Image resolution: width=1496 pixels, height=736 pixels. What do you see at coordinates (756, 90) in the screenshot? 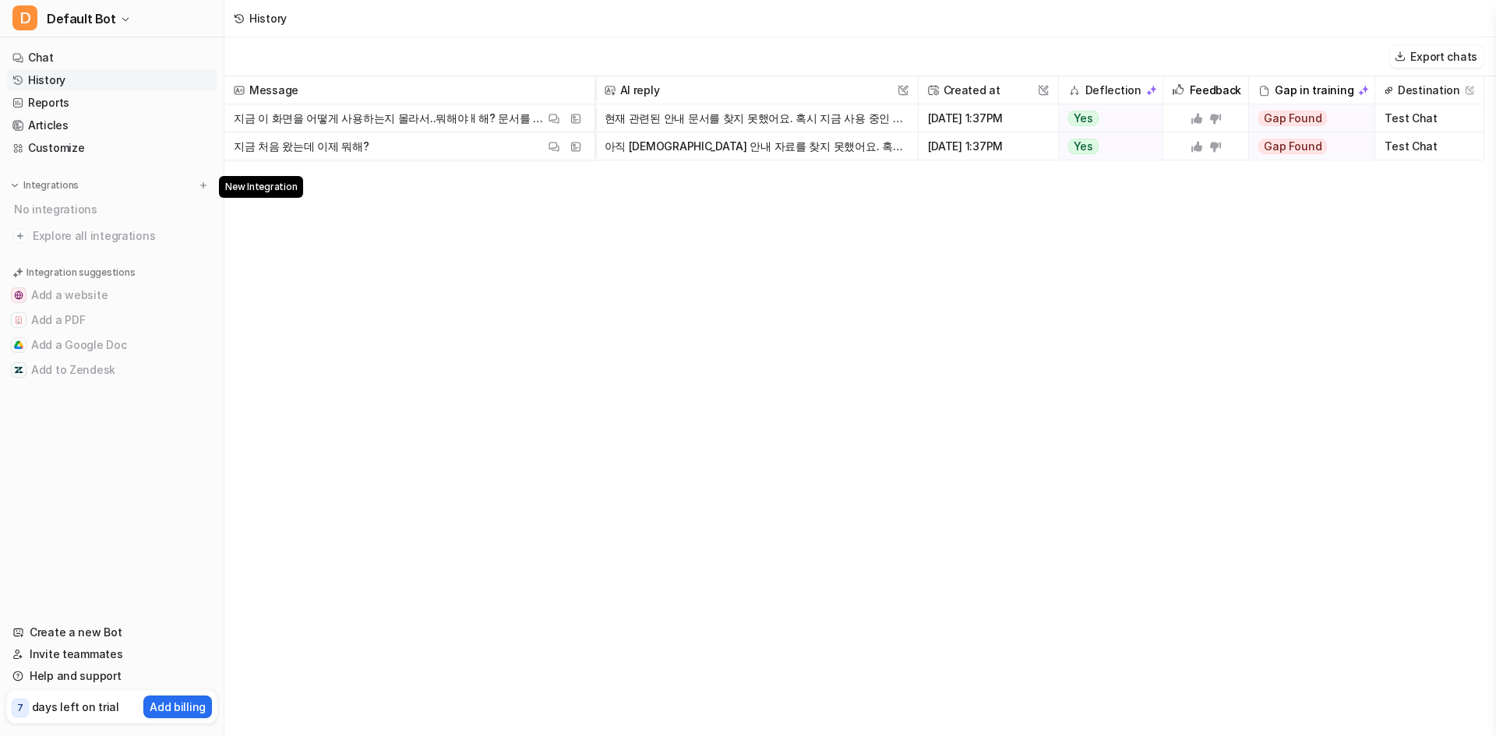
I see `span: AI reply` at bounding box center [756, 90].